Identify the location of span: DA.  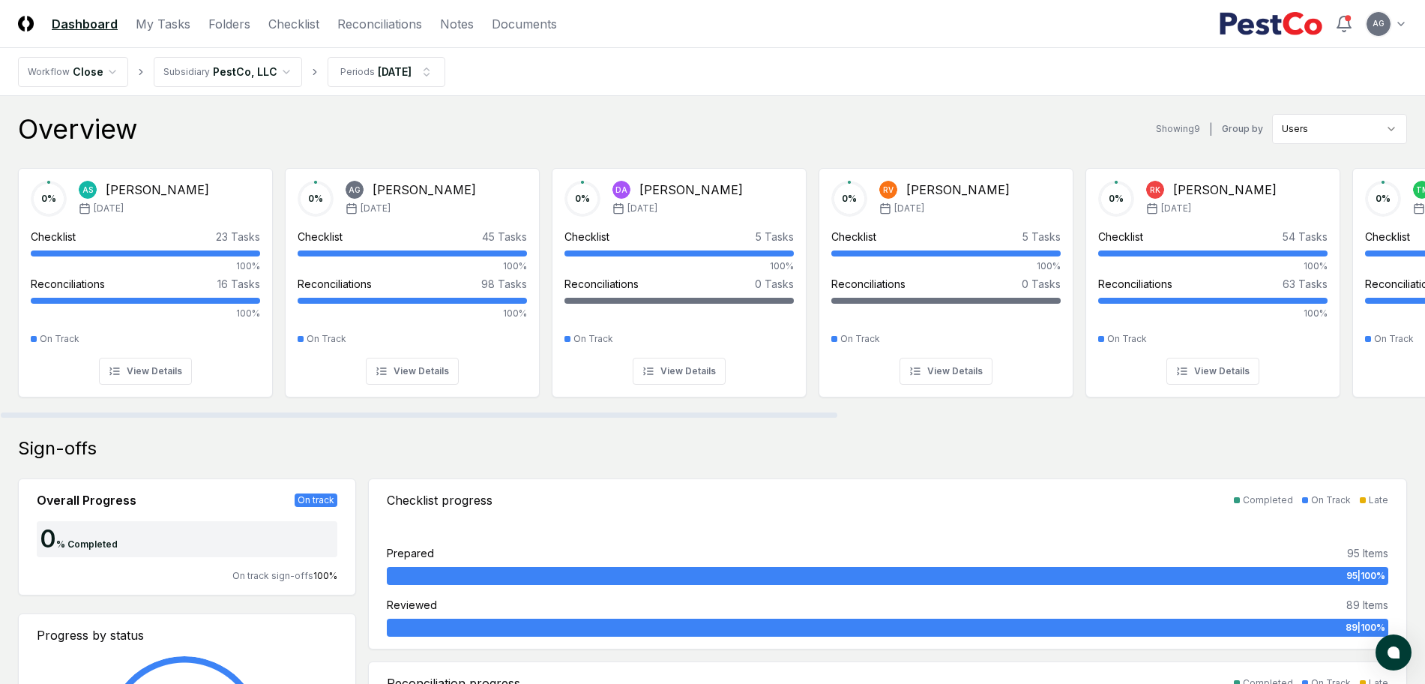
(622, 190).